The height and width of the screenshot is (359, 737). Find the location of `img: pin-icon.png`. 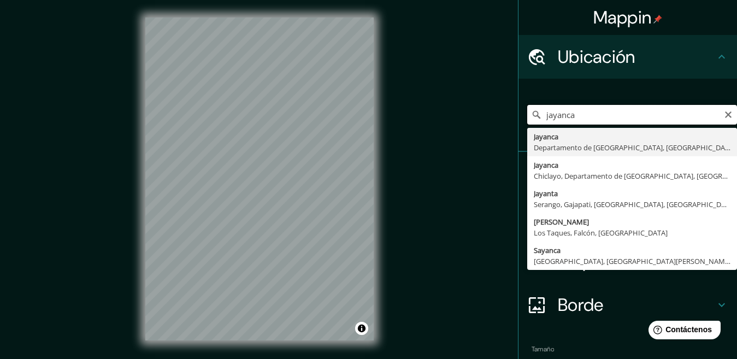

img: pin-icon.png is located at coordinates (658, 19).